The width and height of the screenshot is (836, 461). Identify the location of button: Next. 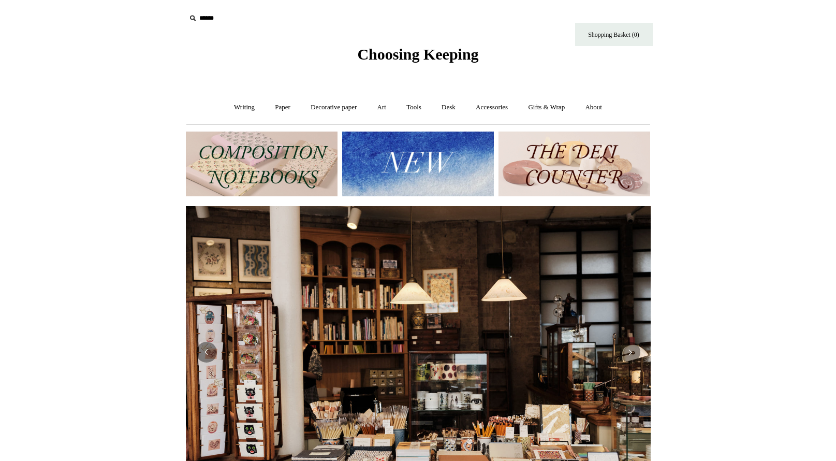
(630, 352).